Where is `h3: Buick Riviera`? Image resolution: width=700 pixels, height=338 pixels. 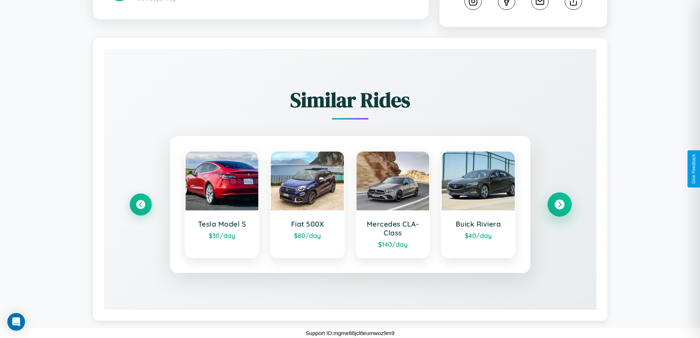 h3: Buick Riviera is located at coordinates (478, 224).